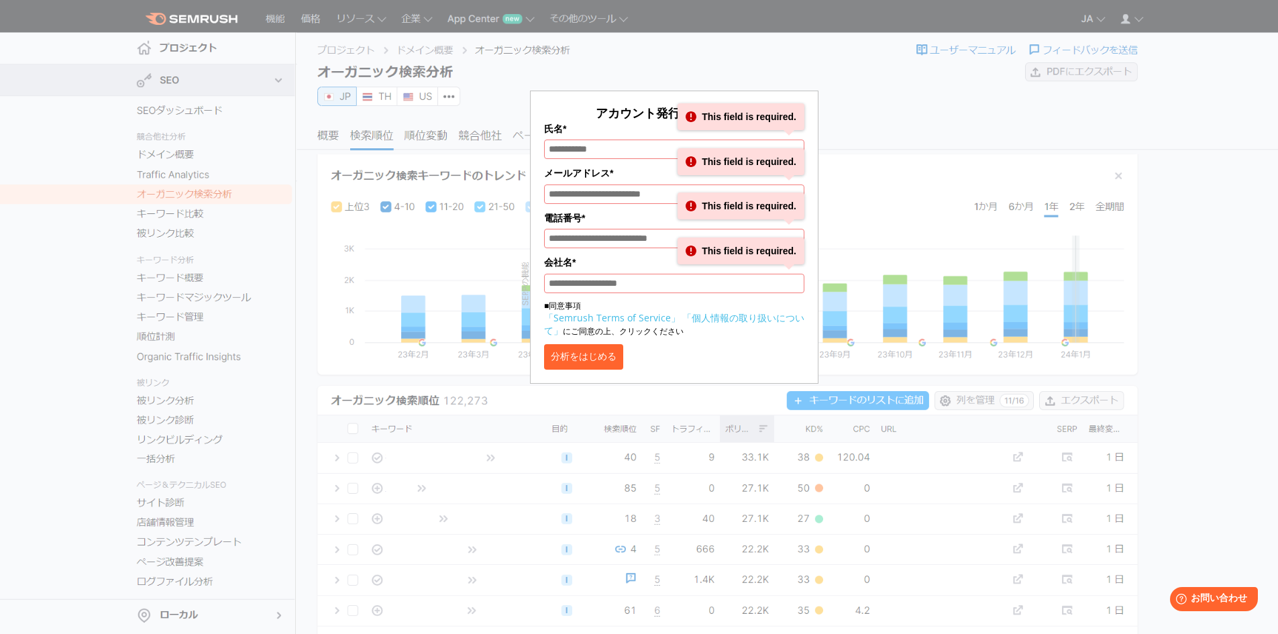  What do you see at coordinates (60, 17) in the screenshot?
I see `span: お問い合わせ` at bounding box center [60, 17].